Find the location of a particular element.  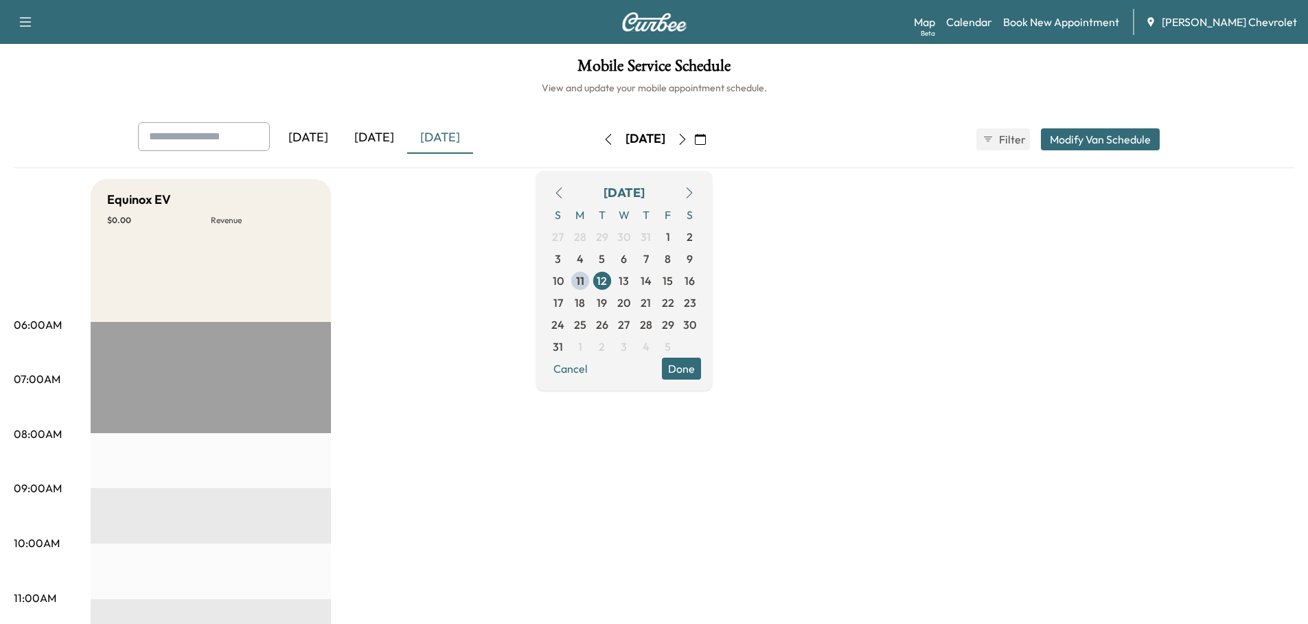

span: 26 is located at coordinates (602, 325).